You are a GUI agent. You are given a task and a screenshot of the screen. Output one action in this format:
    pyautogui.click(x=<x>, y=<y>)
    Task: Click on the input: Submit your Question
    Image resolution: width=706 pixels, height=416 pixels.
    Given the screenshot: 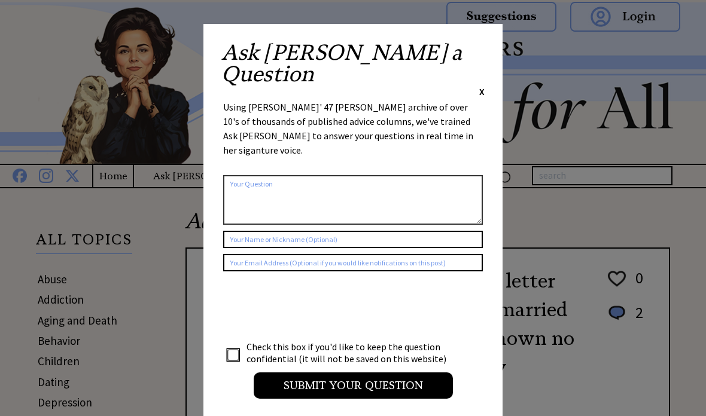 What is the action you would take?
    pyautogui.click(x=353, y=386)
    